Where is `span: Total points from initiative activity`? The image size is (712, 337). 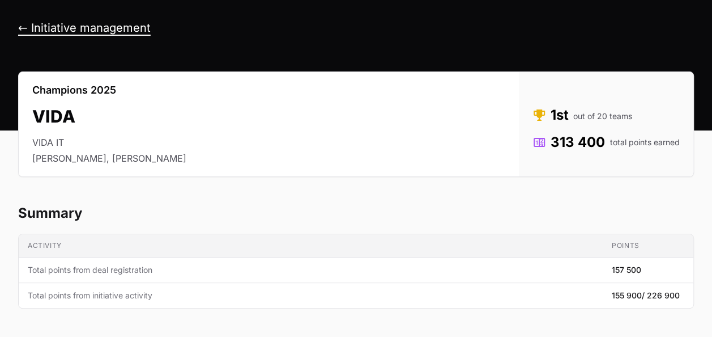
span: Total points from initiative activity is located at coordinates (311, 295).